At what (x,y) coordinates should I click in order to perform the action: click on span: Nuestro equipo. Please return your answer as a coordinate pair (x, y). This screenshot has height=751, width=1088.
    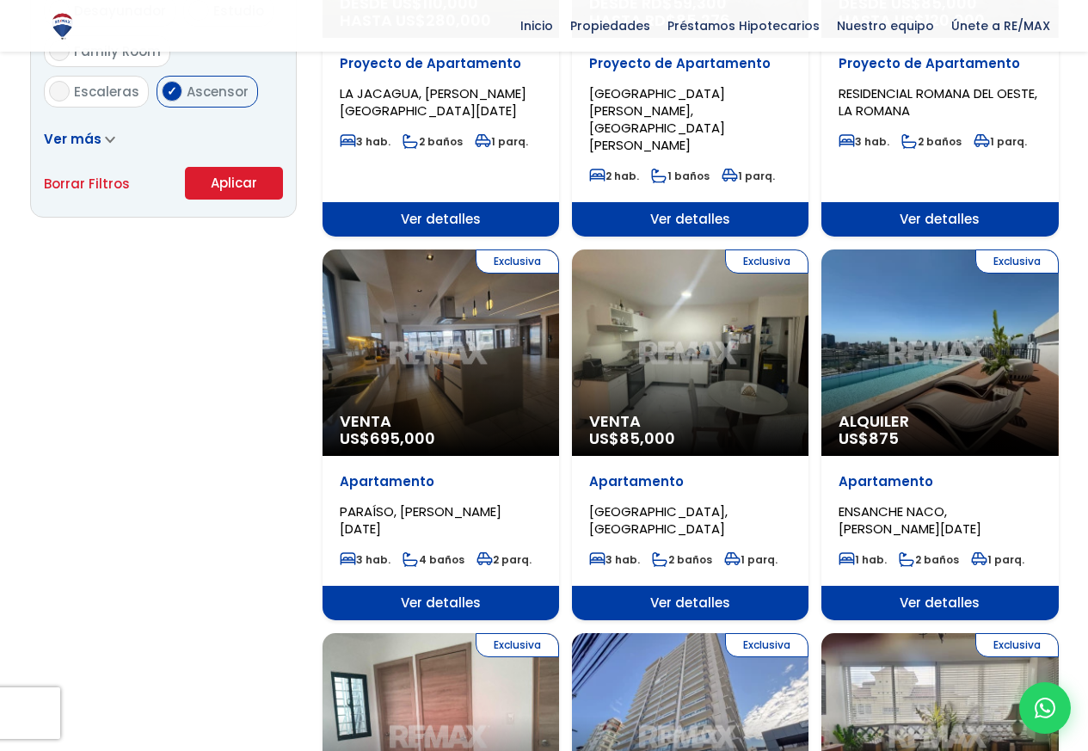
    Looking at the image, I should click on (885, 26).